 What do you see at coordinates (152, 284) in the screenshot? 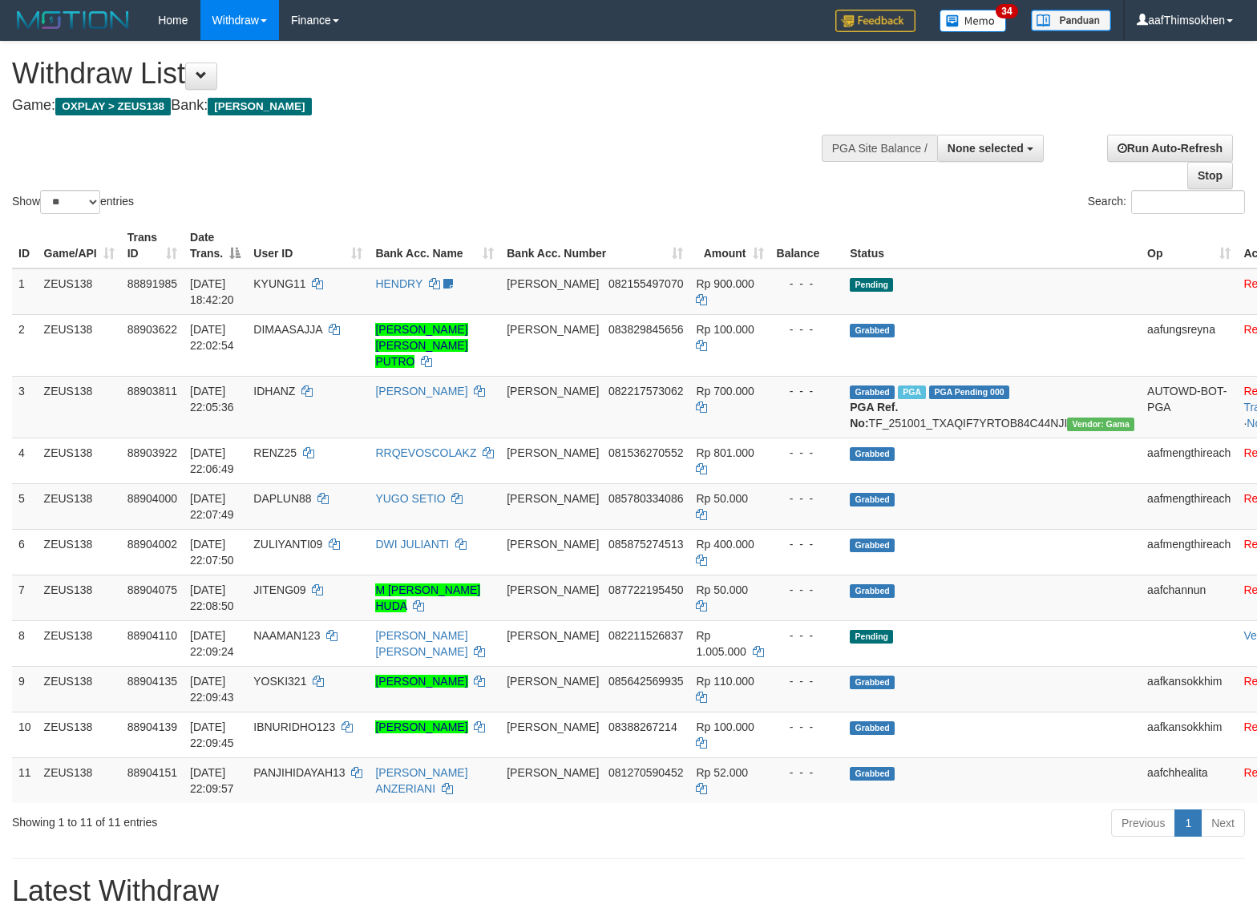
I see `span: 88891985` at bounding box center [152, 284].